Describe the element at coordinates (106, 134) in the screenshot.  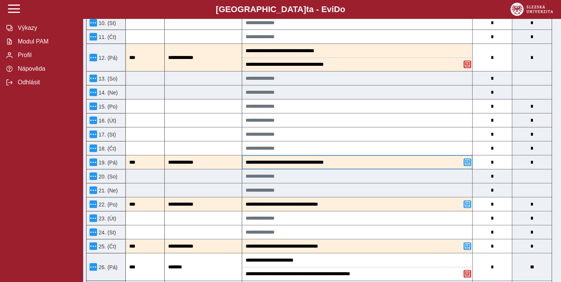
I see `span: 17. (St)` at that location.